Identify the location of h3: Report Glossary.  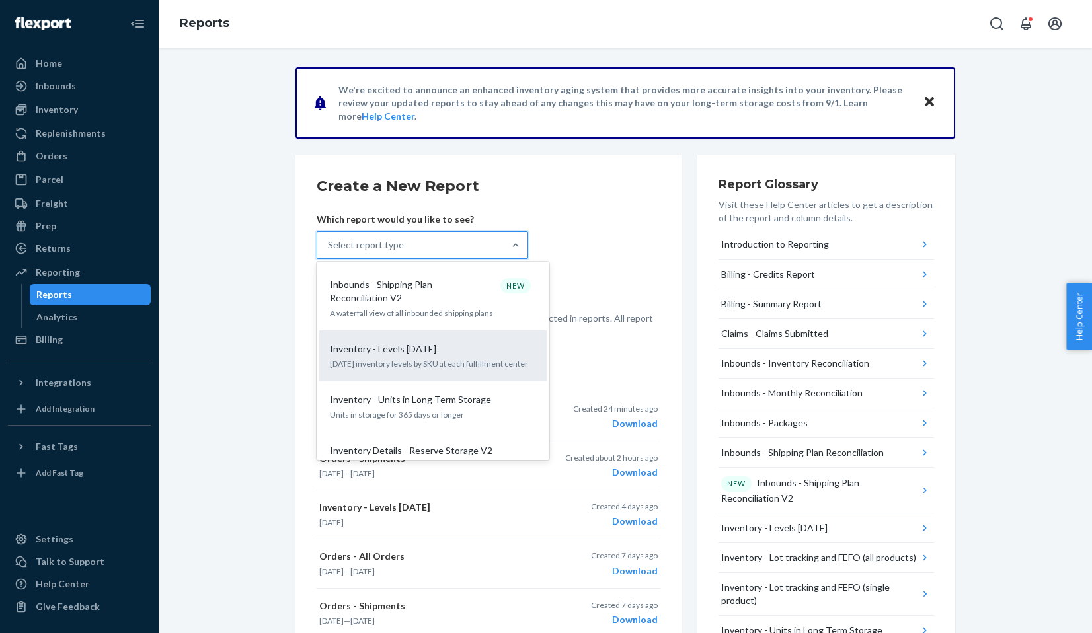
(826, 184).